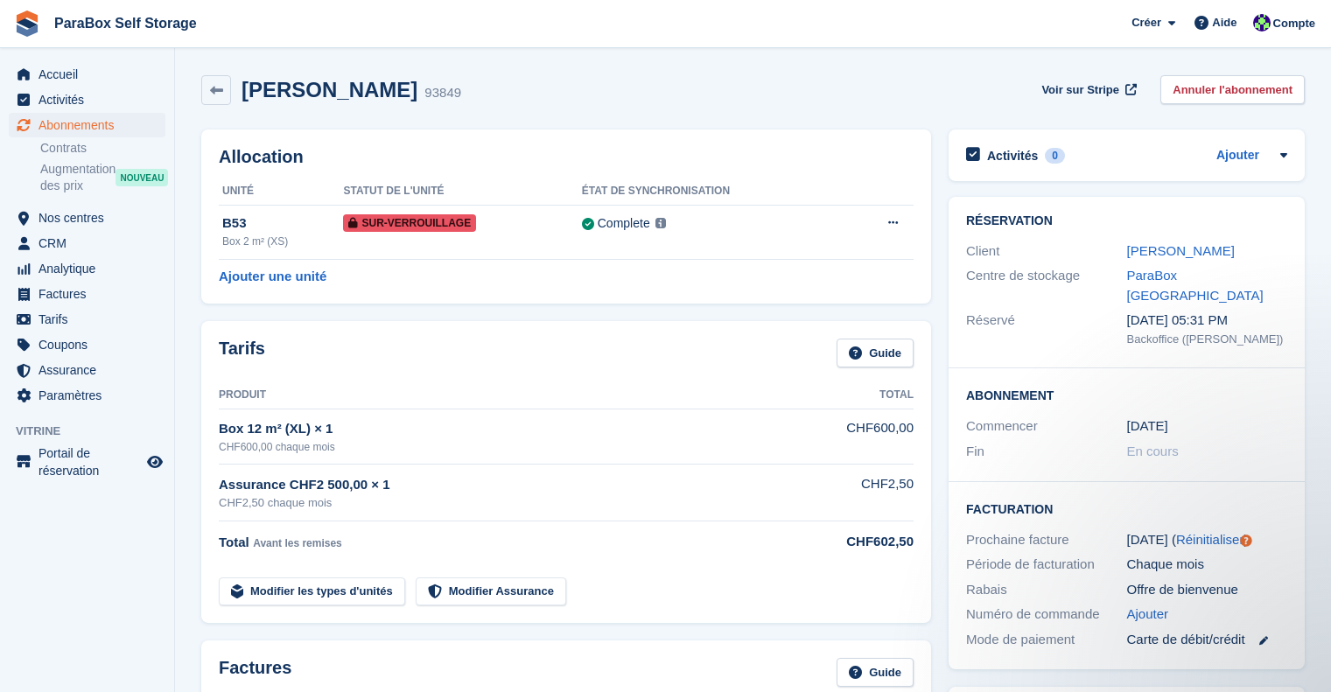 The height and width of the screenshot is (692, 1331). I want to click on div: Assurance CHF2 500,00 × 1, so click(509, 485).